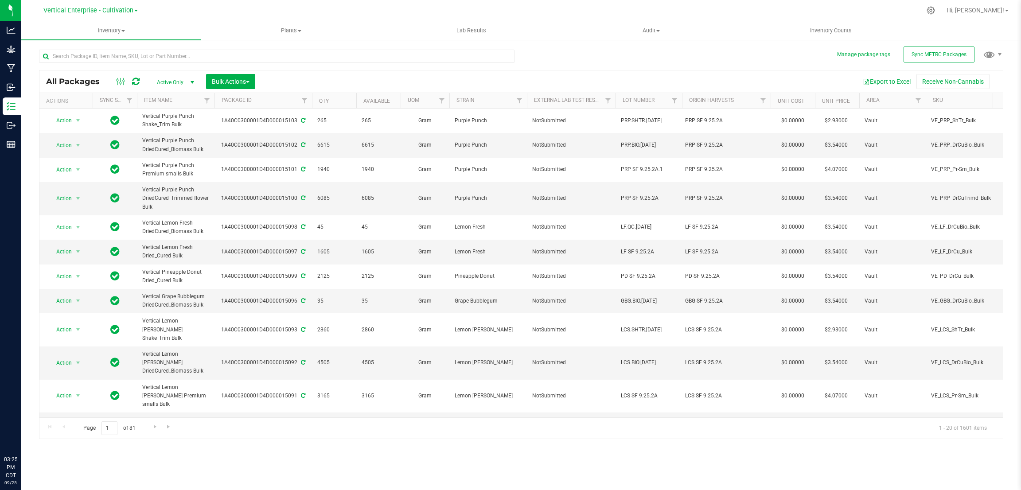  I want to click on a: Sync Status, so click(117, 100).